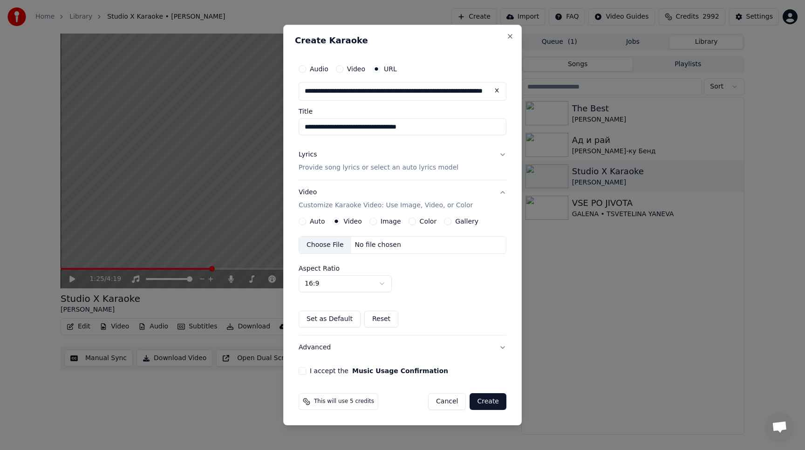  Describe the element at coordinates (379, 371) in the screenshot. I see `label: I accept the` at that location.